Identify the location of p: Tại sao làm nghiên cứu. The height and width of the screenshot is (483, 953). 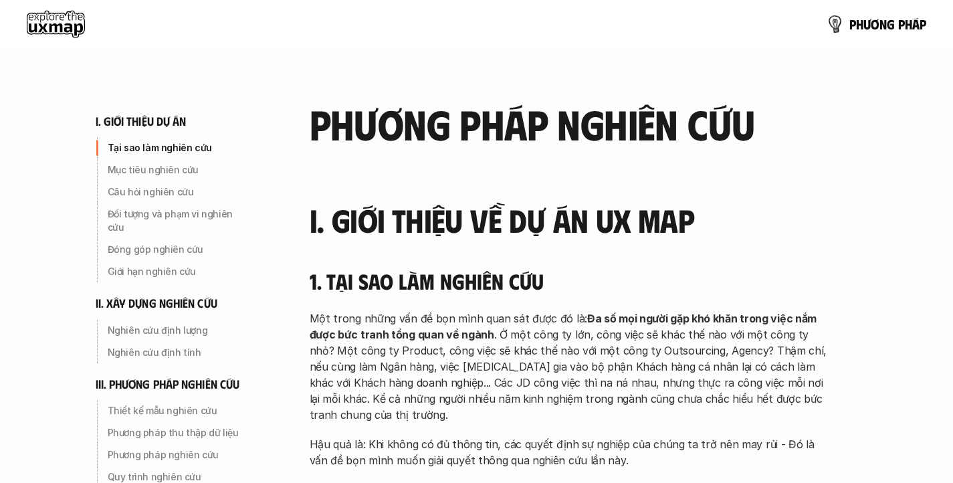
(179, 148).